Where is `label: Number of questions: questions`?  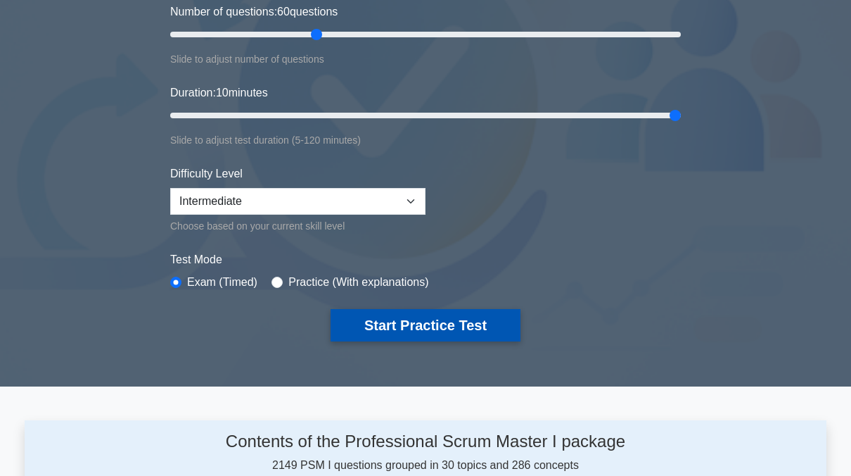 label: Number of questions: questions is located at coordinates (254, 12).